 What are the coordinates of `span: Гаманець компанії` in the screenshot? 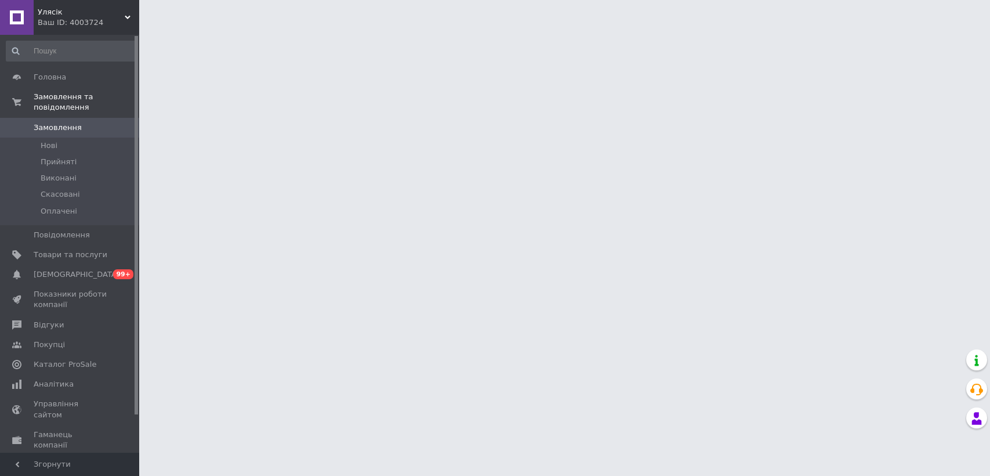 It's located at (70, 440).